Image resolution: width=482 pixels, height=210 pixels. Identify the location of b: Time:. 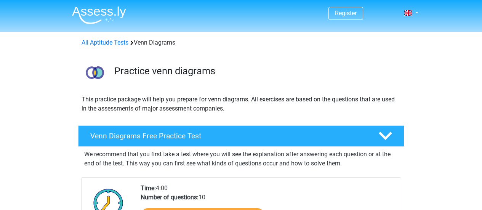
(148, 188).